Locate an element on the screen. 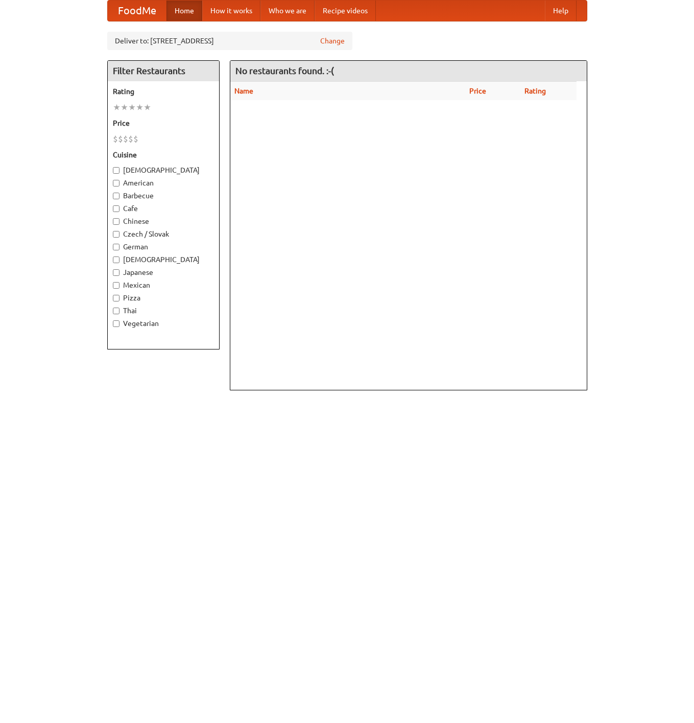  ng-pluralize: No restaurants found. :-( is located at coordinates (284, 70).